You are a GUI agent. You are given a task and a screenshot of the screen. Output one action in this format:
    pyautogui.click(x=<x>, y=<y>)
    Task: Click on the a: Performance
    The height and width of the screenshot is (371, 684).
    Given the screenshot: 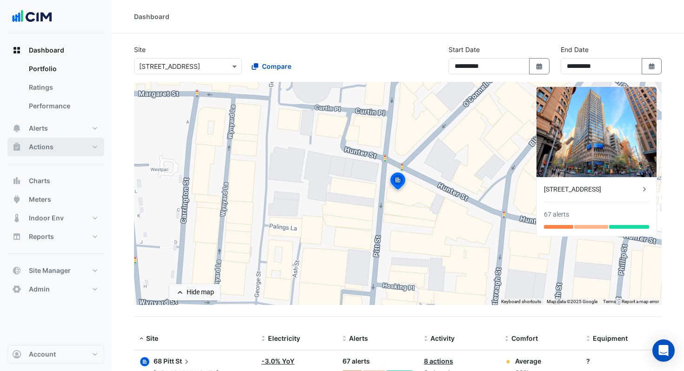 What is the action you would take?
    pyautogui.click(x=63, y=106)
    